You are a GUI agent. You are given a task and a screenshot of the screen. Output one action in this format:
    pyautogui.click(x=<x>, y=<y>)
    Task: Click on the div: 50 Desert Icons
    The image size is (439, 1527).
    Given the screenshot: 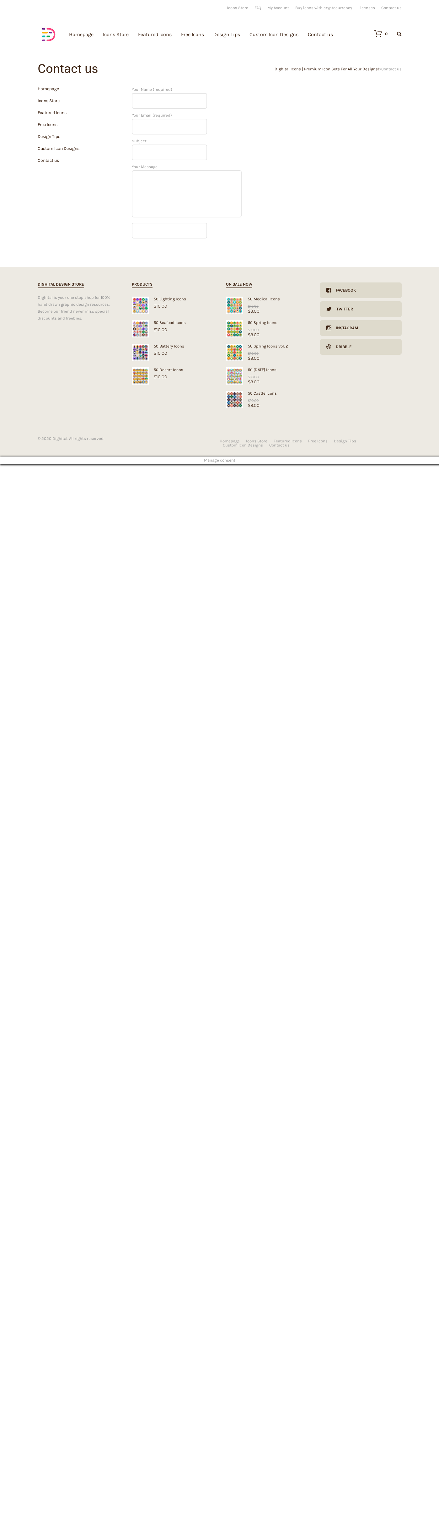 What is the action you would take?
    pyautogui.click(x=173, y=369)
    